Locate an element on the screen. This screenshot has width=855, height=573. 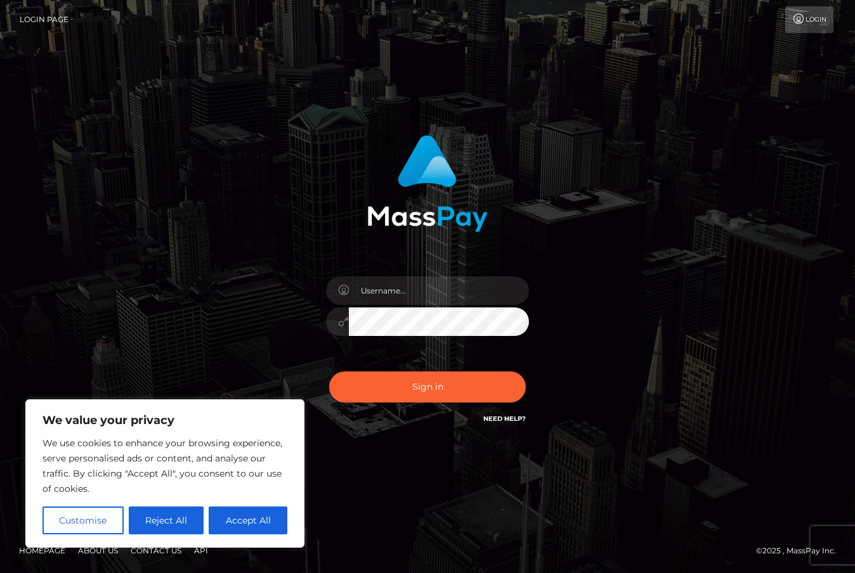
p: We value your privacy is located at coordinates (165, 420).